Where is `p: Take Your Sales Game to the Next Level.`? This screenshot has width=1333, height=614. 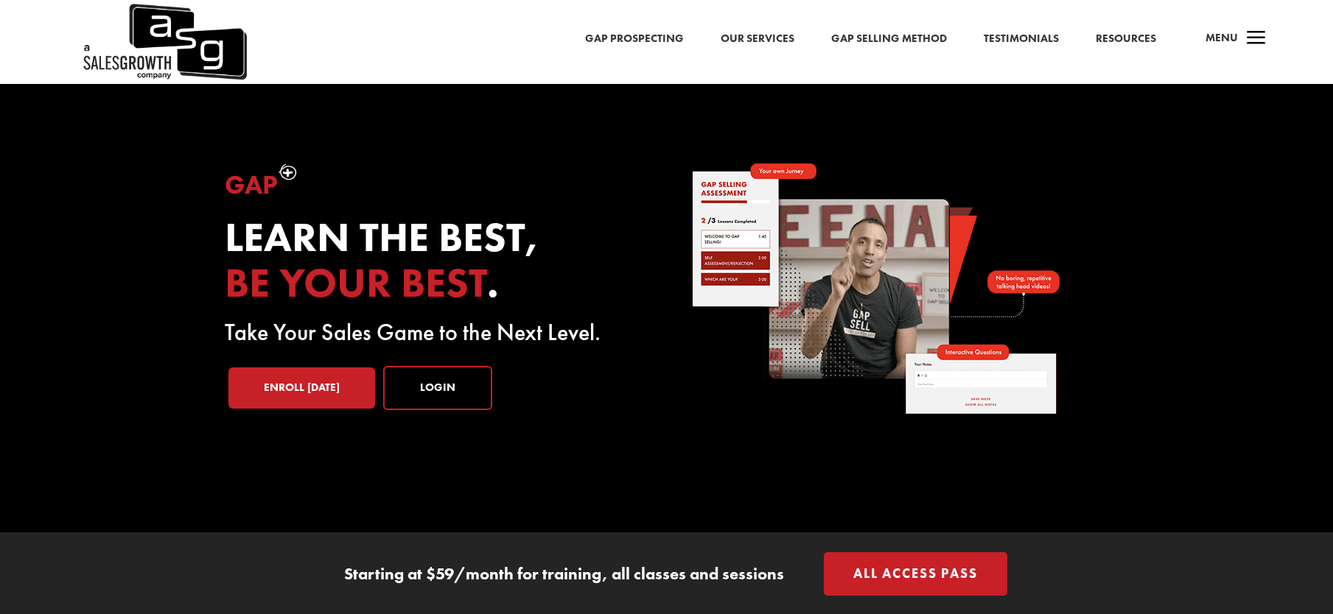 p: Take Your Sales Game to the Next Level. is located at coordinates (433, 333).